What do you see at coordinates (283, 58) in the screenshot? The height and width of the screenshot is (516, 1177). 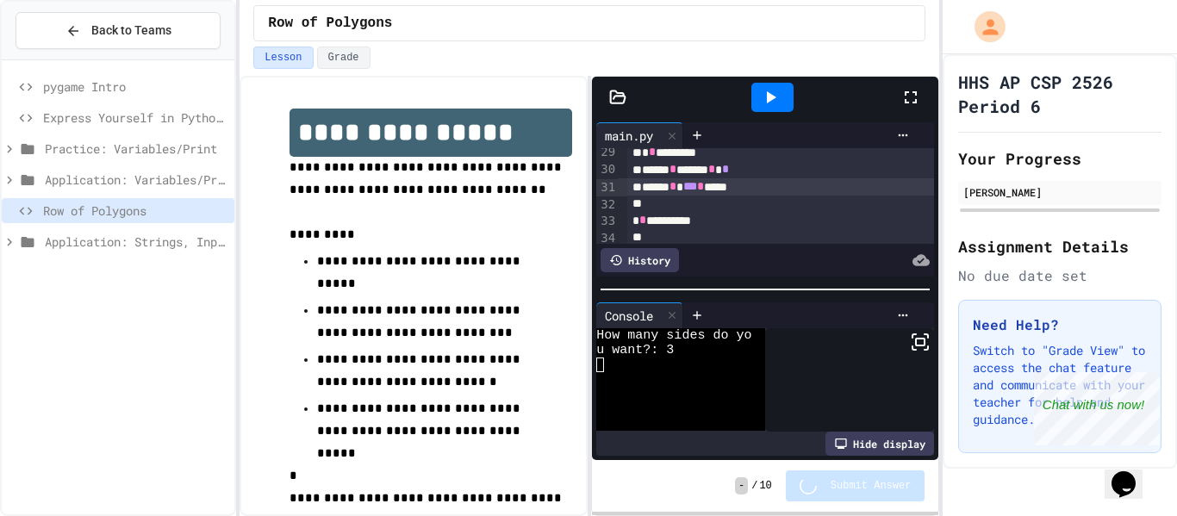 I see `button: Lesson` at bounding box center [283, 58].